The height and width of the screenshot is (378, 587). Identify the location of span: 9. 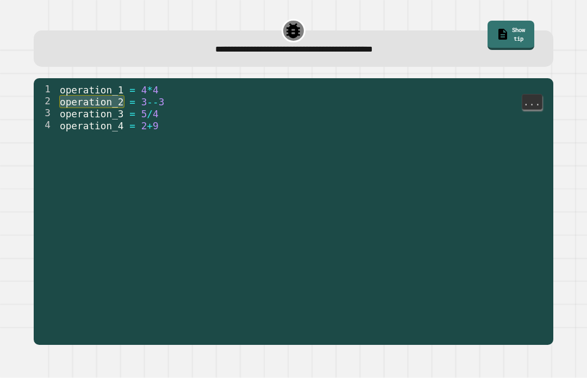
(156, 126).